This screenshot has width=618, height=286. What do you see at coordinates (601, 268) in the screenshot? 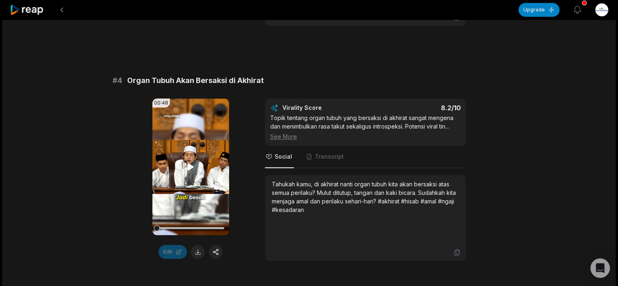
I see `div: Open Intercom Messenger` at bounding box center [601, 268].